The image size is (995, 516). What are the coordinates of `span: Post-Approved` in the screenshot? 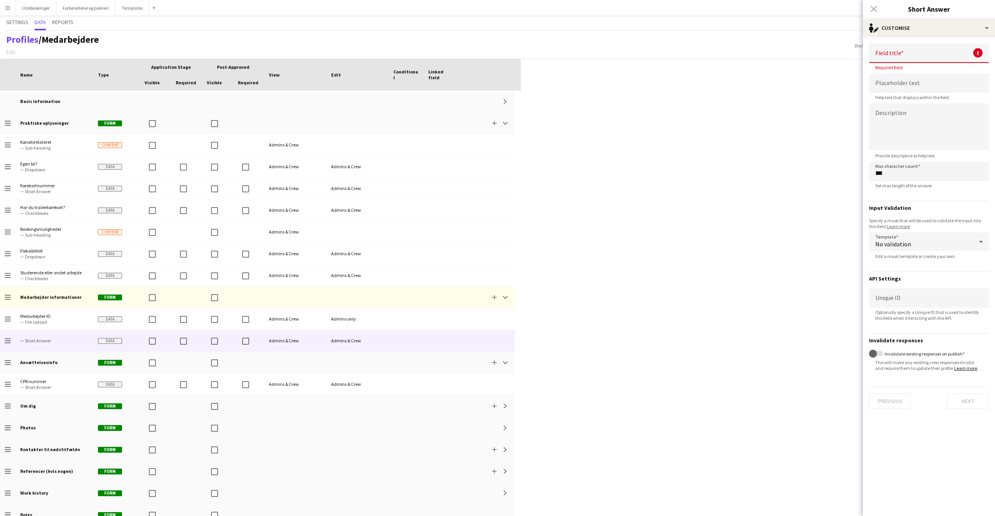 It's located at (233, 67).